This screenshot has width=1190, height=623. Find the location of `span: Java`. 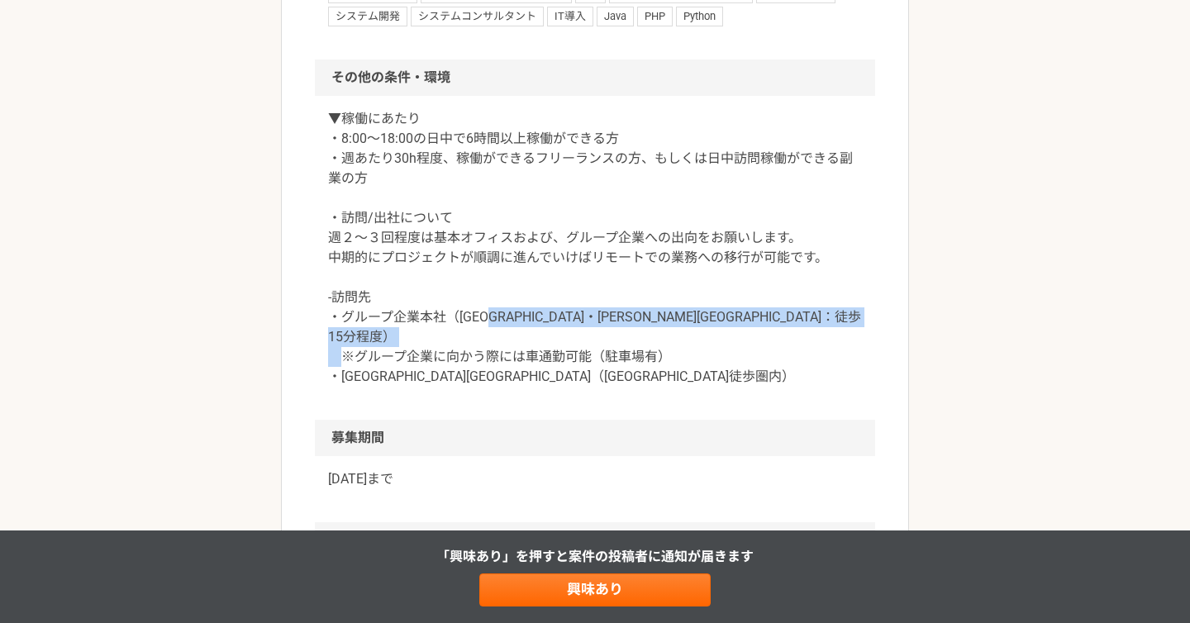

span: Java is located at coordinates (615, 17).